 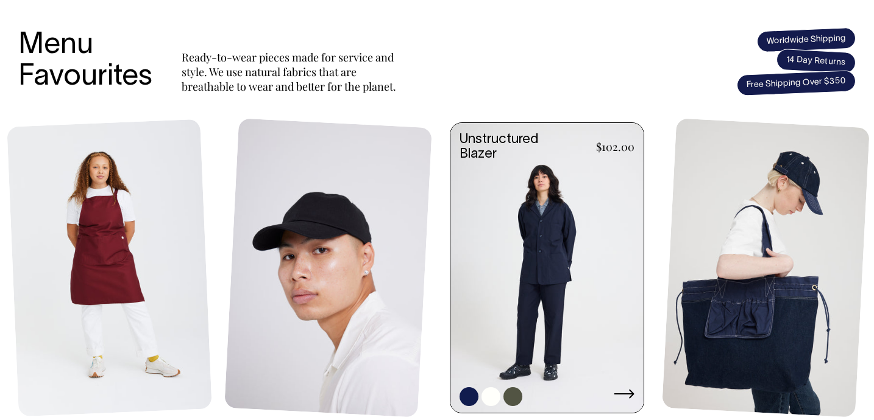 I want to click on img: Blank Dad Cap, so click(x=328, y=268).